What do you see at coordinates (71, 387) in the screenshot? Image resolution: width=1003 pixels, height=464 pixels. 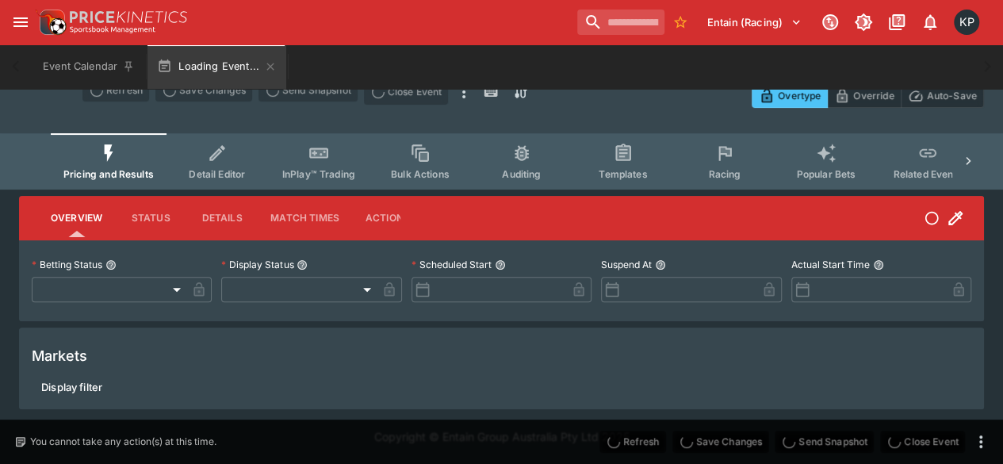 I see `button: Display filter` at bounding box center [71, 387].